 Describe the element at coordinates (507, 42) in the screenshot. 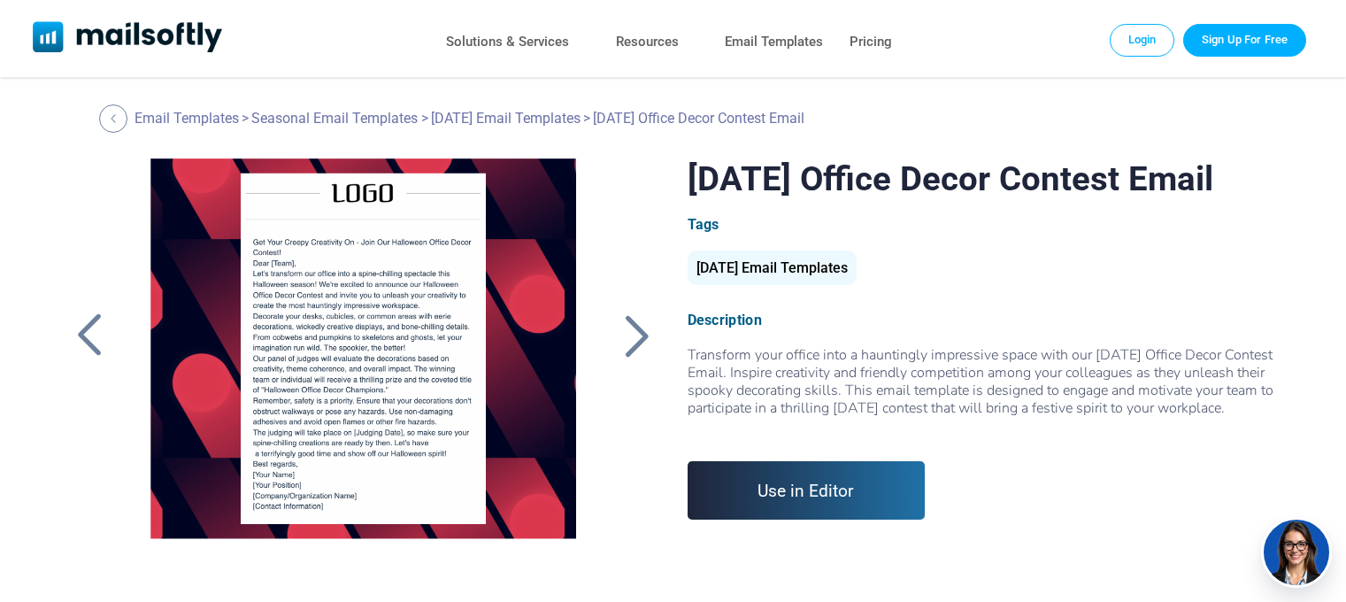

I see `a: Solutions & Services` at that location.